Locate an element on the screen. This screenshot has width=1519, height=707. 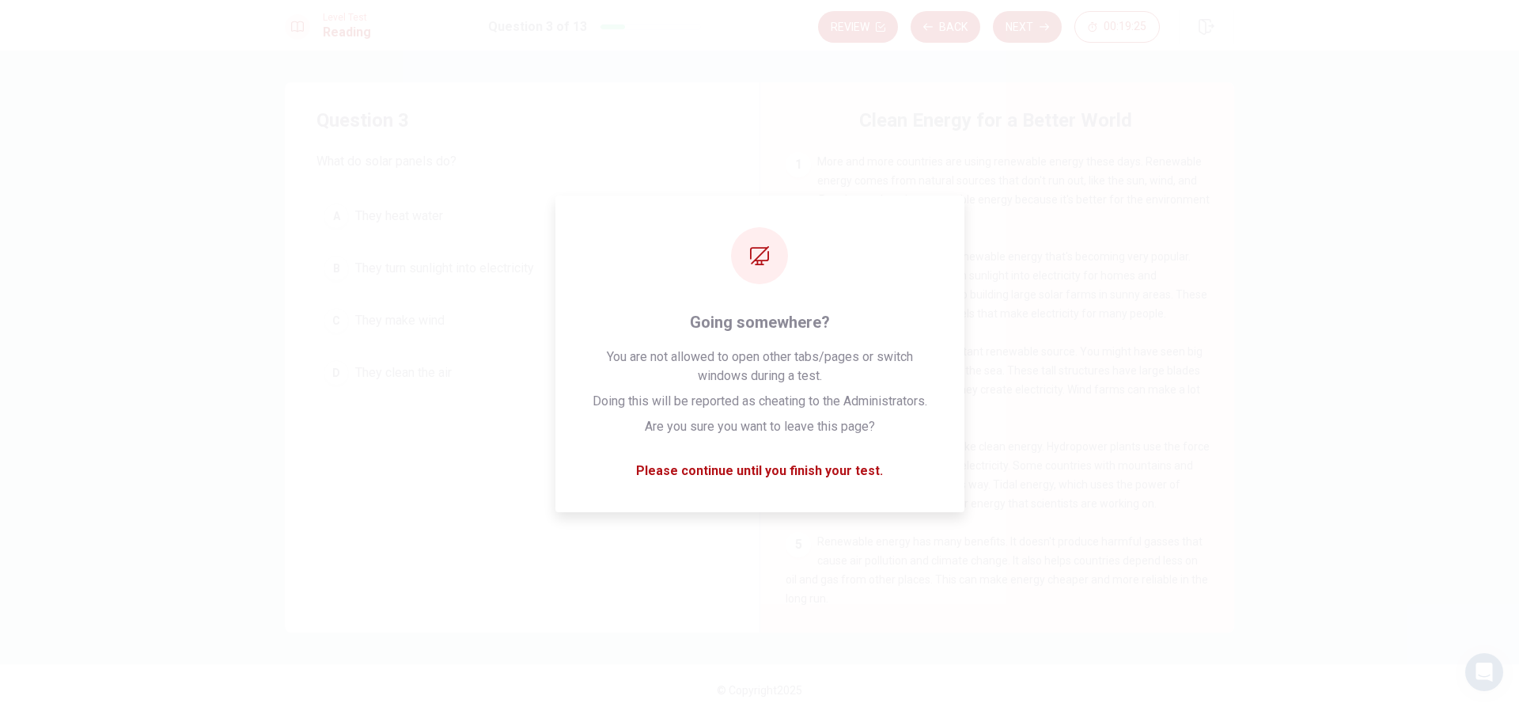
span: They heat water is located at coordinates (399, 216).